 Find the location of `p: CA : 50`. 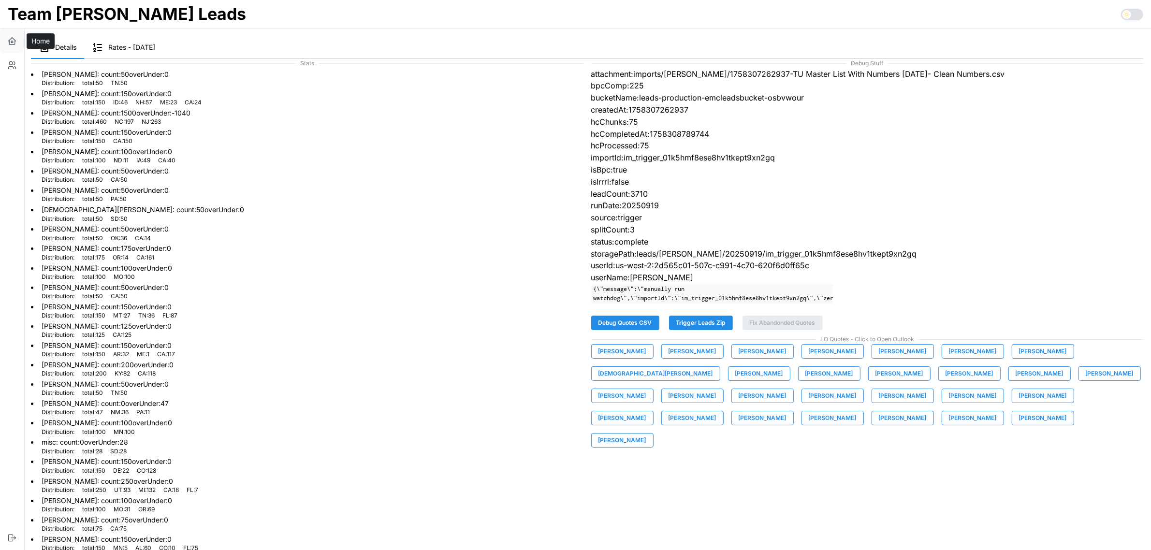

p: CA : 50 is located at coordinates (119, 180).